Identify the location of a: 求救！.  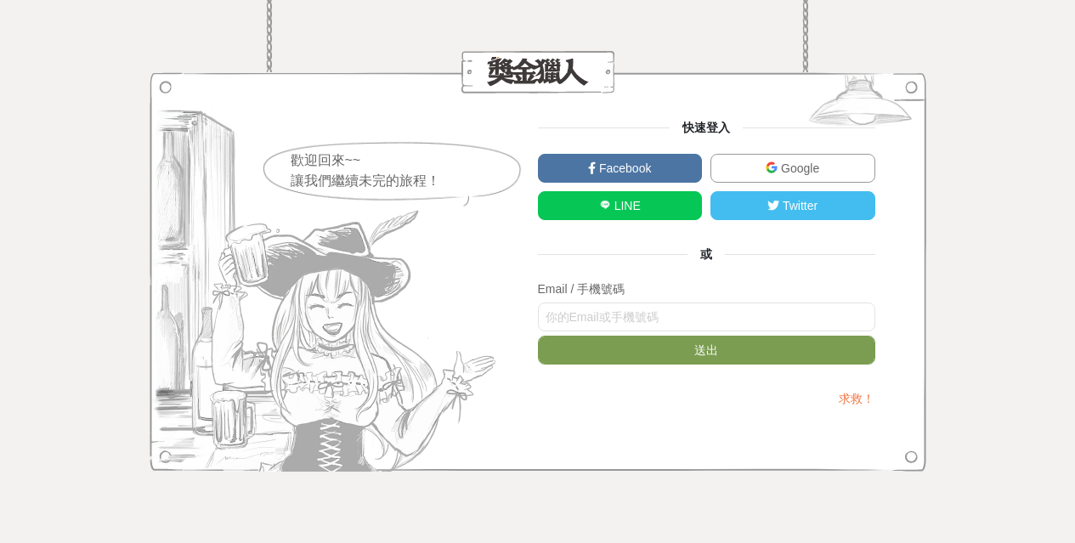
(857, 399).